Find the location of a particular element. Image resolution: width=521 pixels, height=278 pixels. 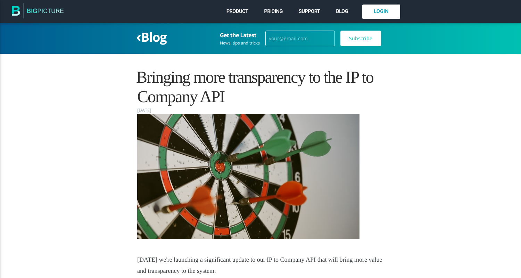

h1: Bringing more transparency to the IP to Company API is located at coordinates (261, 87).